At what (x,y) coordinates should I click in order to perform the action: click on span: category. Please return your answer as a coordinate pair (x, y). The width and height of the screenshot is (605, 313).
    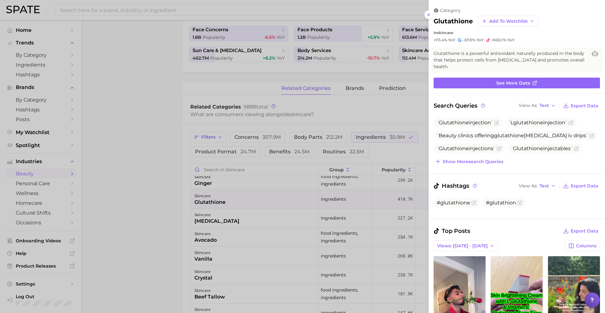
    Looking at the image, I should click on (450, 10).